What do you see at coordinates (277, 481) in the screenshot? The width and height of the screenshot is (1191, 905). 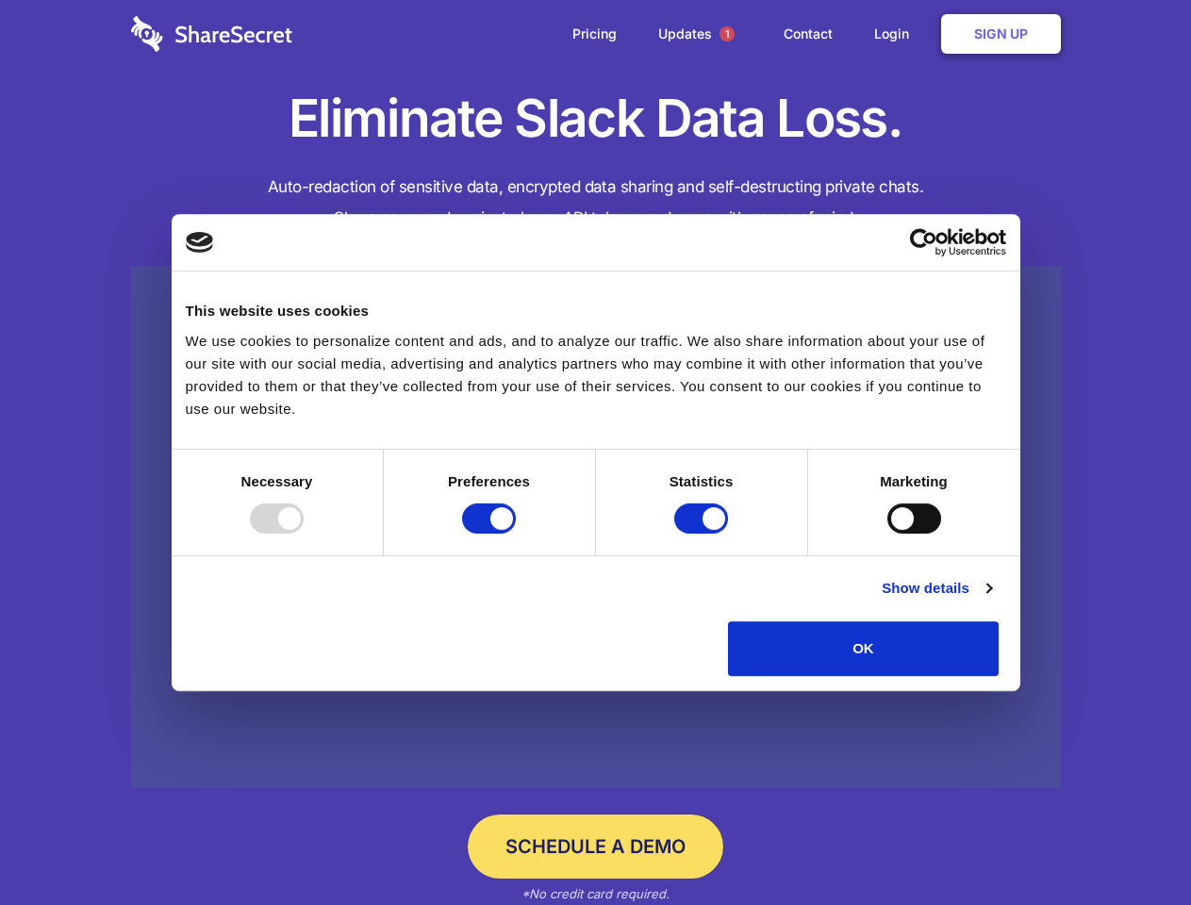 I see `strong: Necessary` at bounding box center [277, 481].